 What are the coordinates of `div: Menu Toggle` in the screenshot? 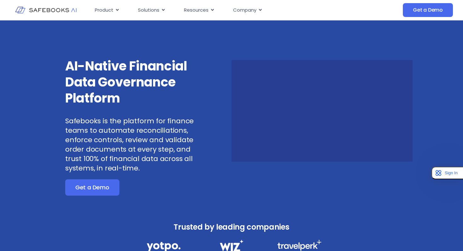 It's located at (221, 10).